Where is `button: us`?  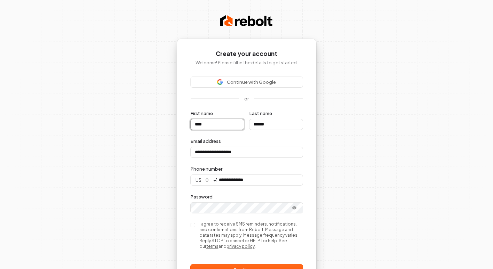
button: us is located at coordinates (201, 180).